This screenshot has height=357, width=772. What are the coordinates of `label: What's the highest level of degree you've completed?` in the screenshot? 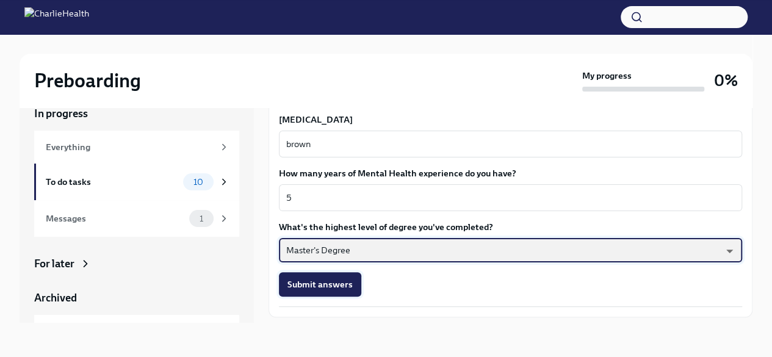 It's located at (510, 227).